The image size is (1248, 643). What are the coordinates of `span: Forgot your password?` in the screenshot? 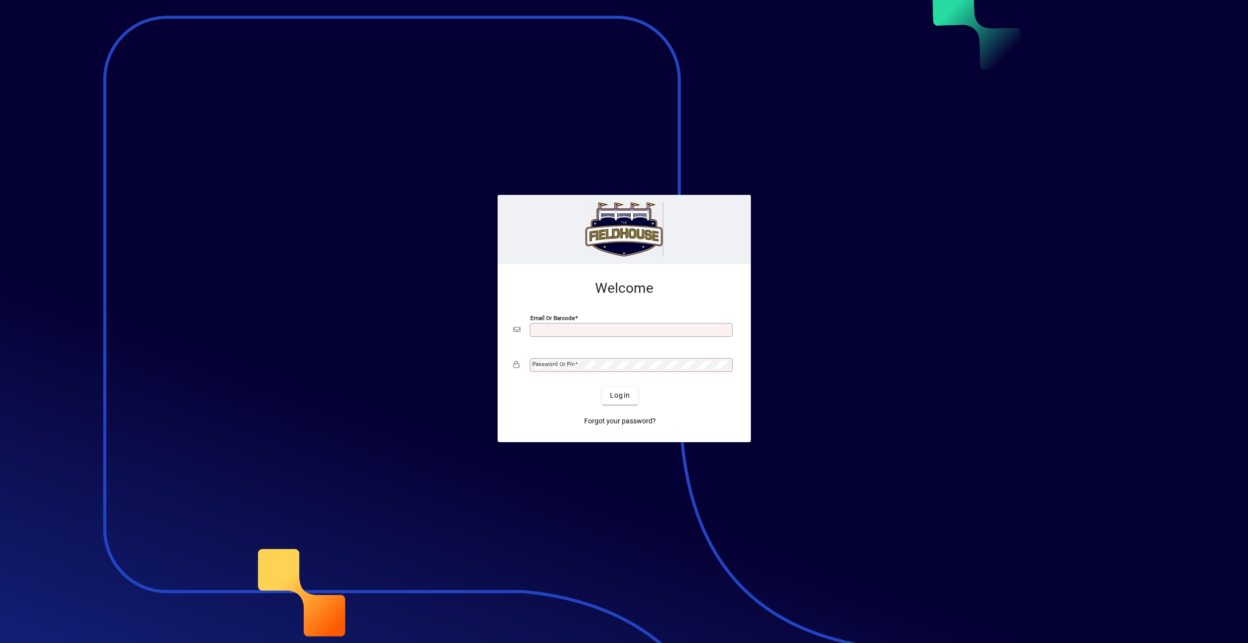 It's located at (620, 421).